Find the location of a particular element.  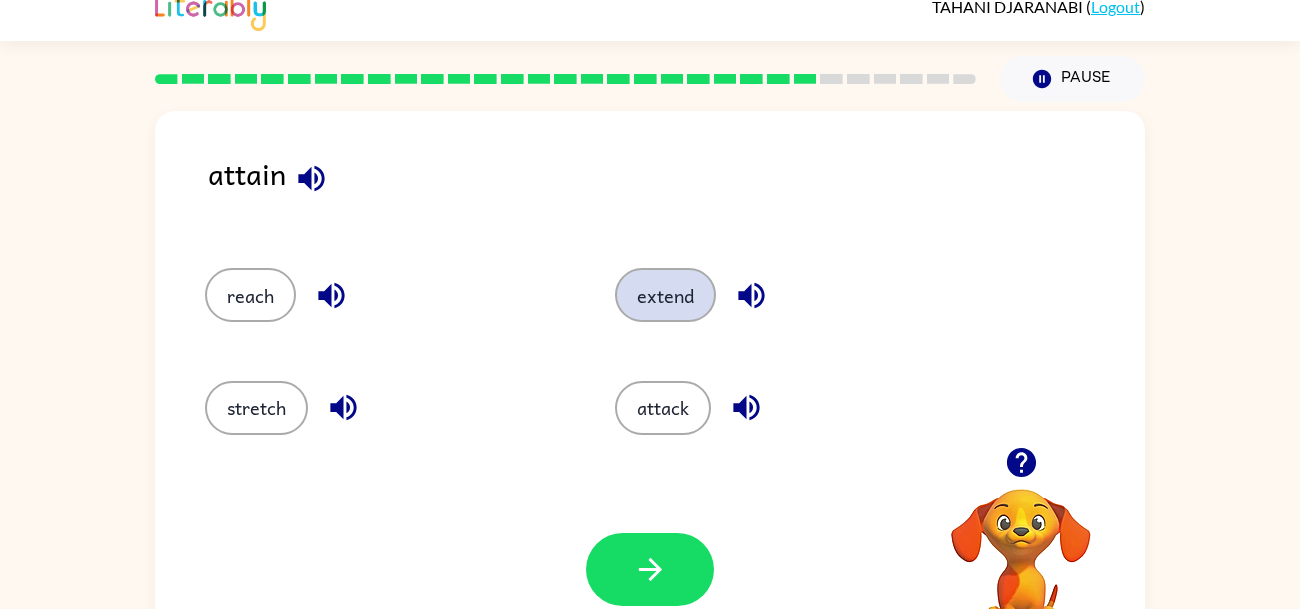

button: attack is located at coordinates (663, 408).